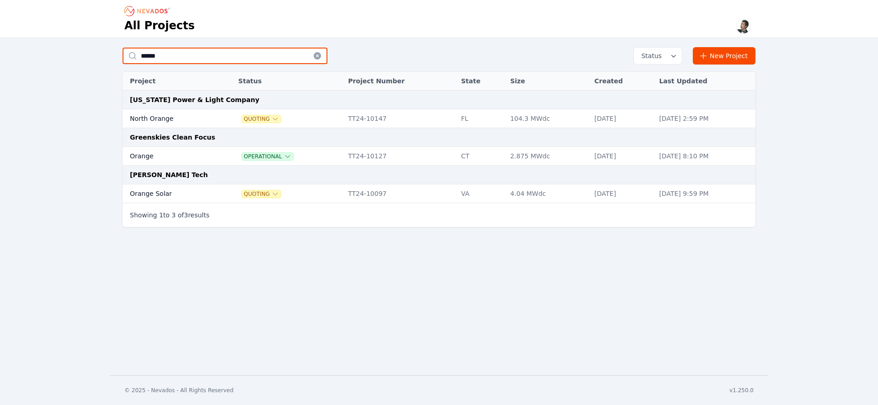 The image size is (878, 405). I want to click on th: Size, so click(548, 81).